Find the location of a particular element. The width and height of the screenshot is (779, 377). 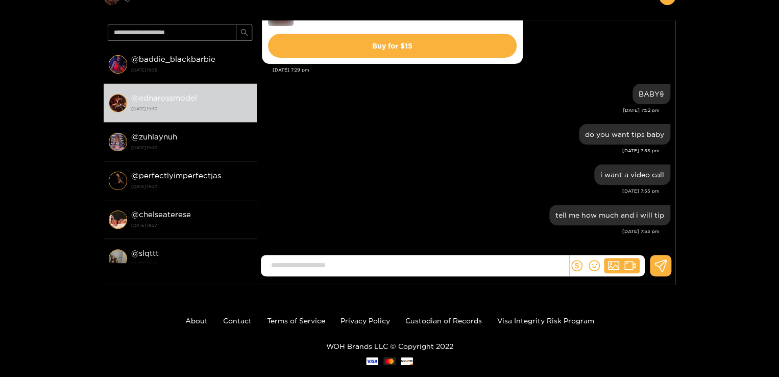

a: Custodian of Records is located at coordinates (444, 320).